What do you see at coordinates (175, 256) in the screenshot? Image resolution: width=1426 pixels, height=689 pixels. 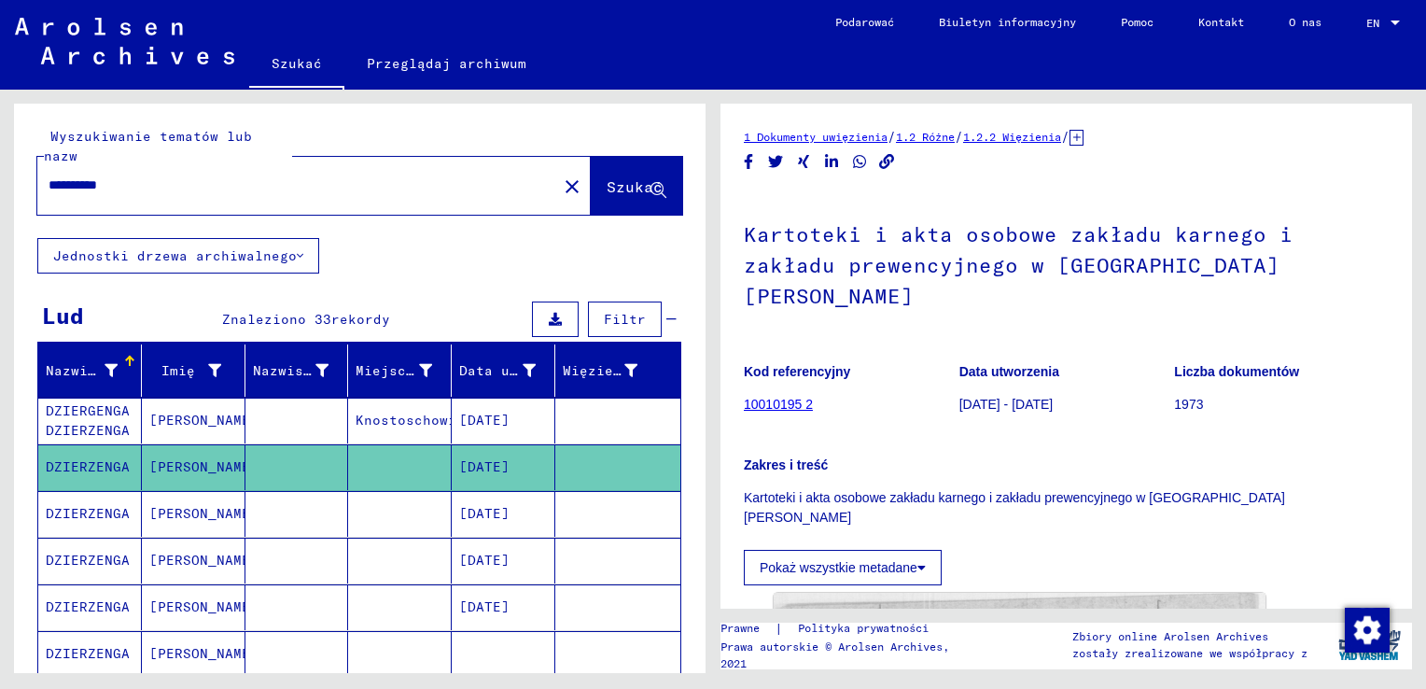 I see `font: Jednostki drzewa archiwalnego` at bounding box center [175, 256].